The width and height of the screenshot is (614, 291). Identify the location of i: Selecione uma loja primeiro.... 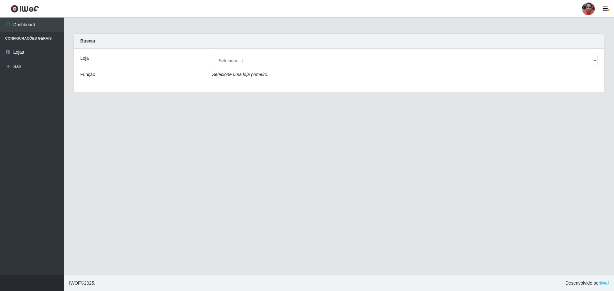
(242, 75).